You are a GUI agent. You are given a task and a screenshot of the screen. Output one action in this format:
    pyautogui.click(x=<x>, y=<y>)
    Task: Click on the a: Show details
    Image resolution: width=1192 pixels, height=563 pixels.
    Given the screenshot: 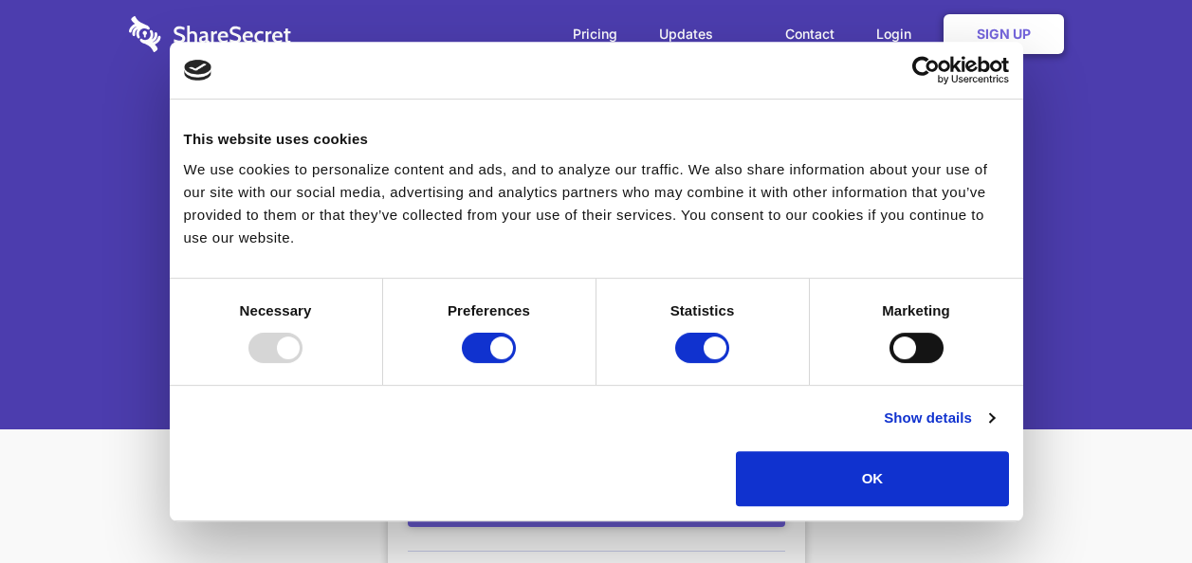 What is the action you would take?
    pyautogui.click(x=939, y=418)
    